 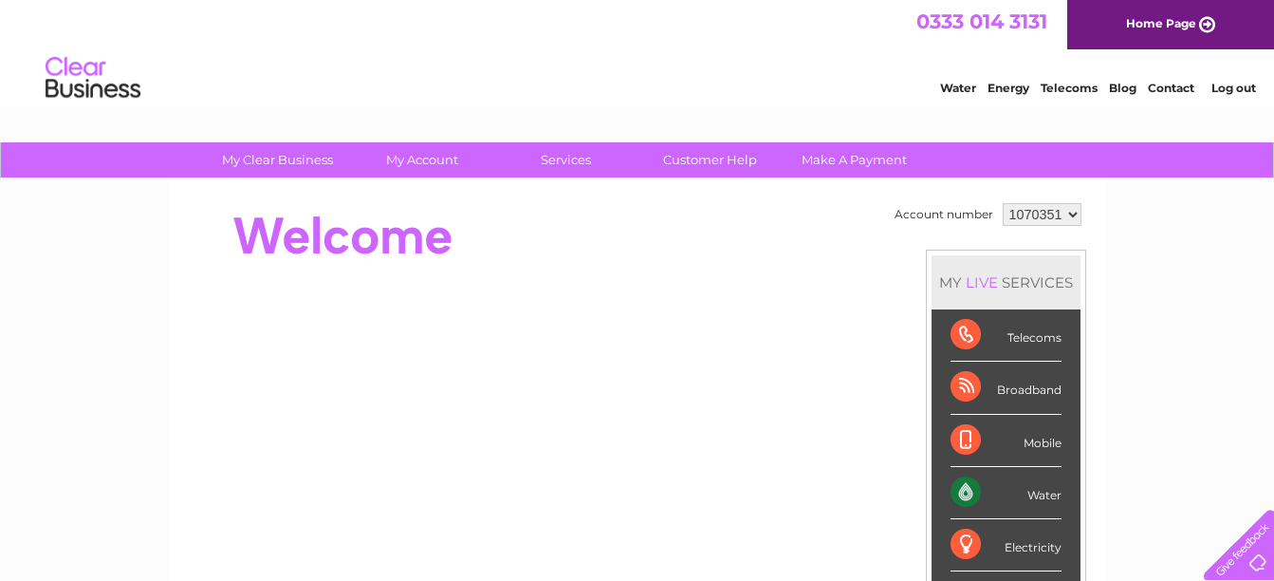 What do you see at coordinates (1008, 87) in the screenshot?
I see `a: Energy` at bounding box center [1008, 87].